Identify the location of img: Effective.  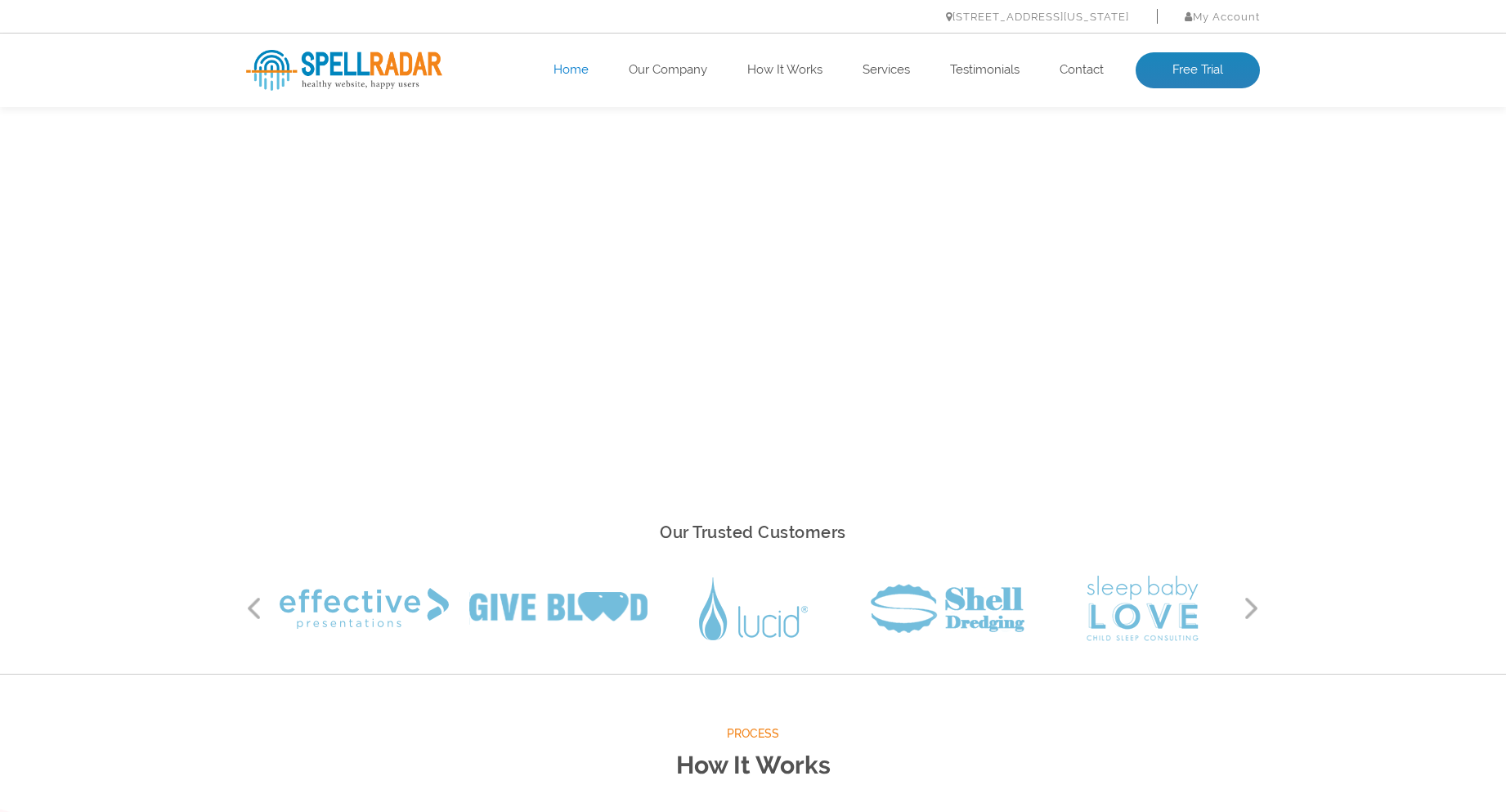
(364, 608).